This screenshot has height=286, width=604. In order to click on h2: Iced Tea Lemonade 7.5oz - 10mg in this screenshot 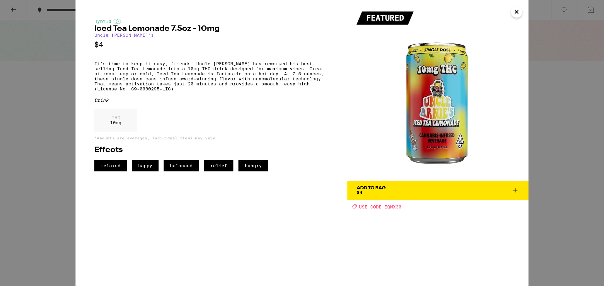, I will do `click(211, 29)`.